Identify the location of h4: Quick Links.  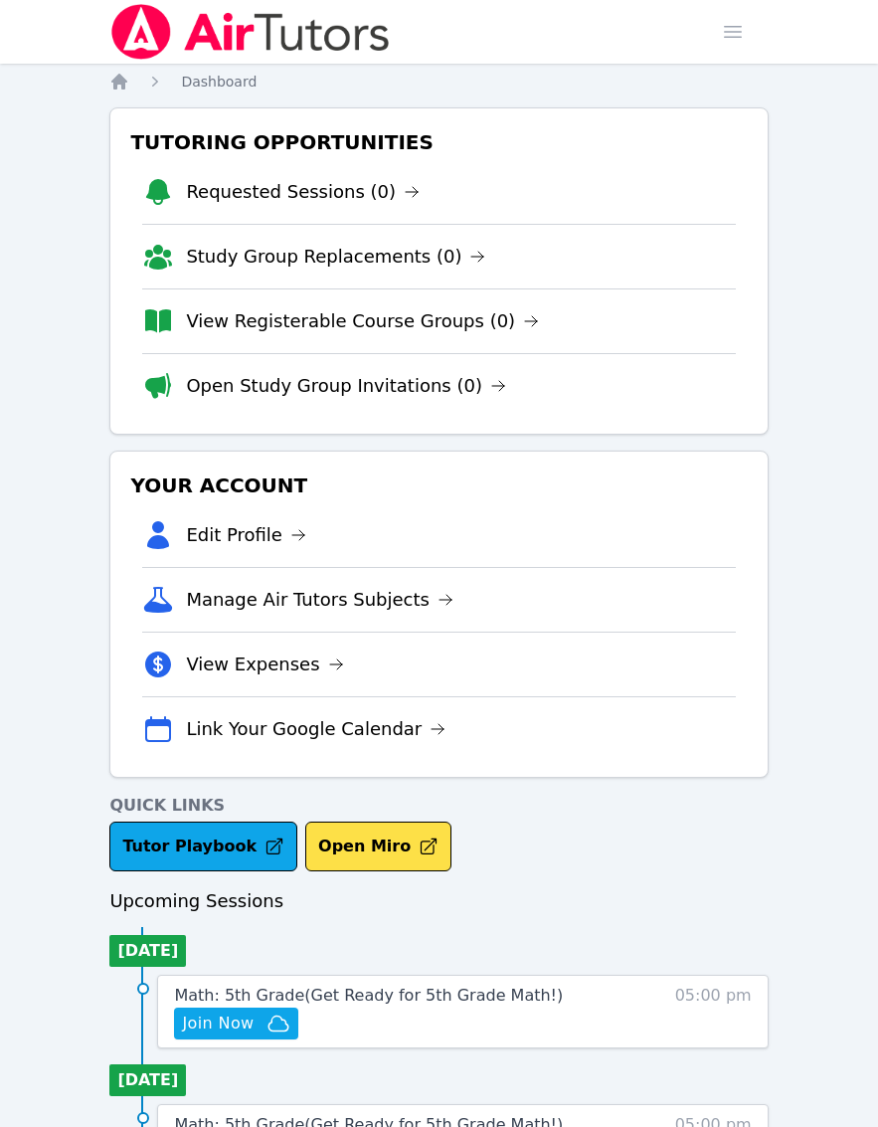
(439, 806).